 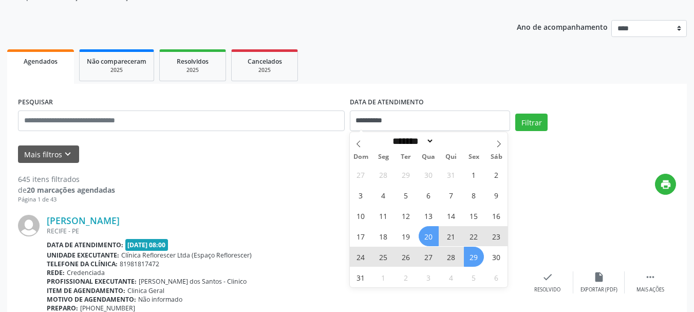 What do you see at coordinates (496, 256) in the screenshot?
I see `span: Agosto 30, 2025` at bounding box center [496, 256].